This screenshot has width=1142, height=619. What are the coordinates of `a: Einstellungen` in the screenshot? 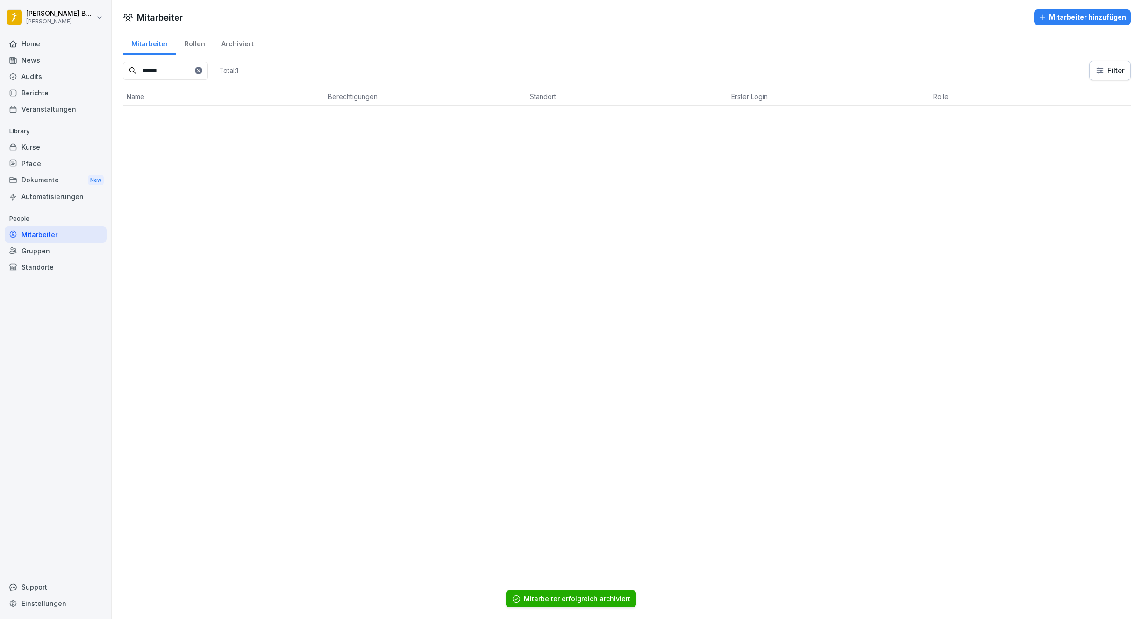 It's located at (56, 603).